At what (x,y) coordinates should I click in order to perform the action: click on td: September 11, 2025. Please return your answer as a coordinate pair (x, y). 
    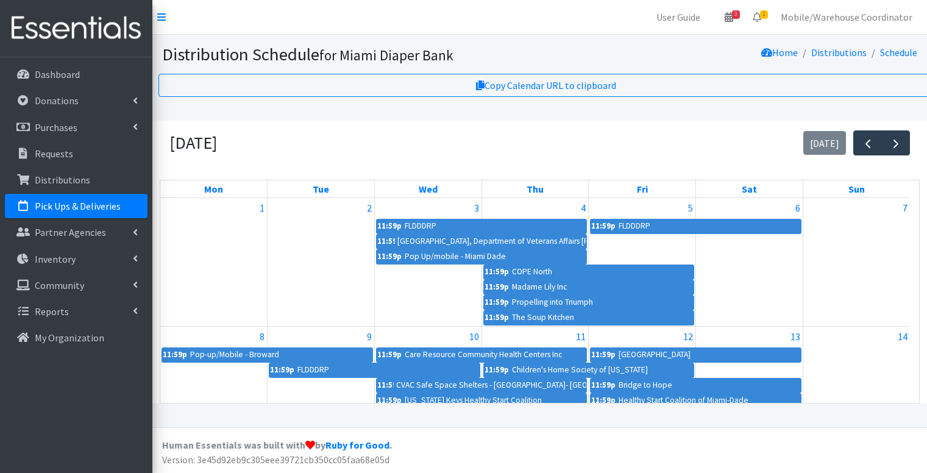
    Looking at the image, I should click on (535, 399).